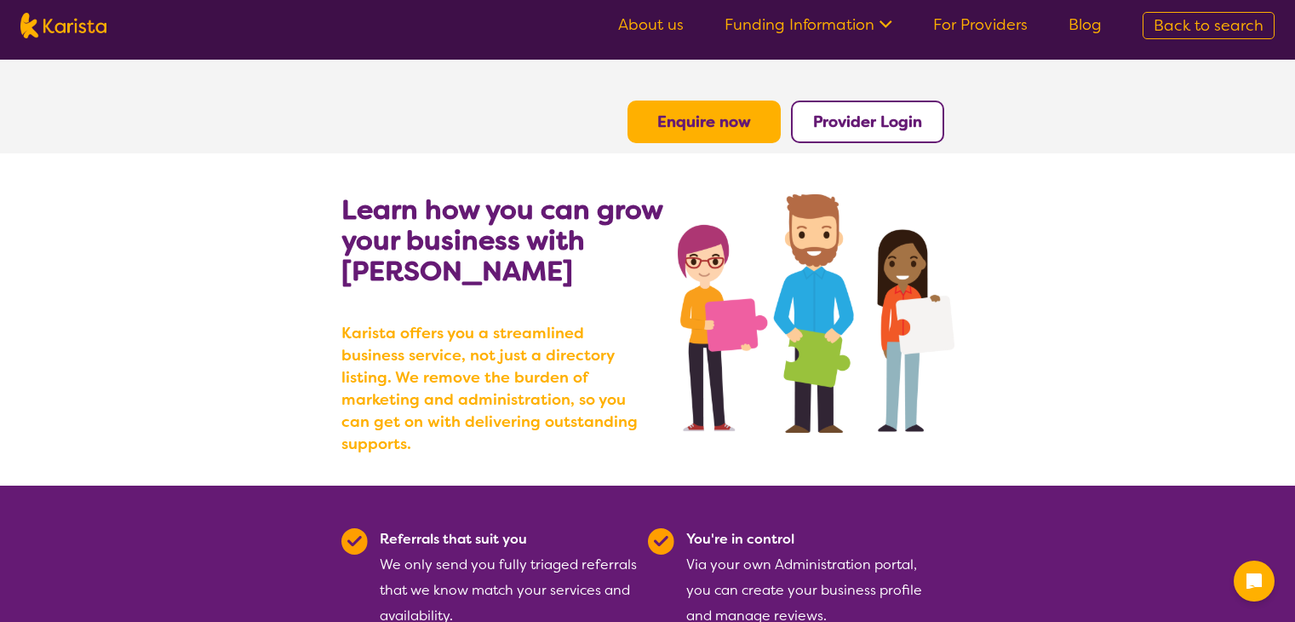  What do you see at coordinates (740, 538) in the screenshot?
I see `b: You're in control` at bounding box center [740, 538].